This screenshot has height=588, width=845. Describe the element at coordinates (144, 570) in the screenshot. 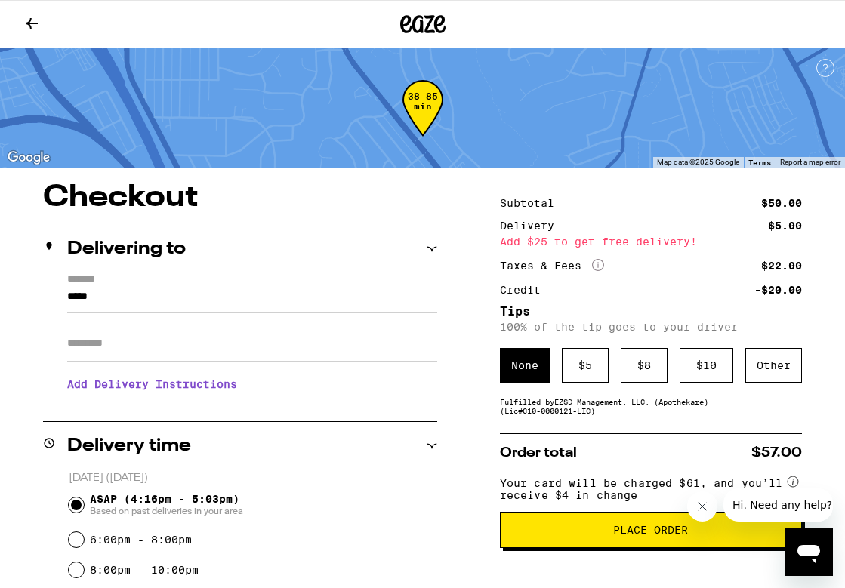

I see `label: 8:00pm - 10:00pm` at that location.